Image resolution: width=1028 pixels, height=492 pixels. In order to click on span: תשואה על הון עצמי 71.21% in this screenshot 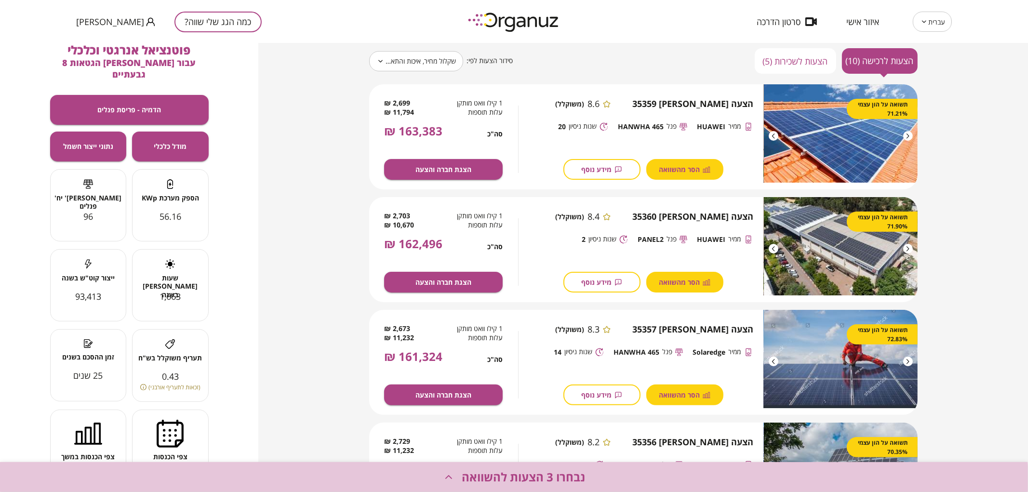, I will do `click(882, 109)`.